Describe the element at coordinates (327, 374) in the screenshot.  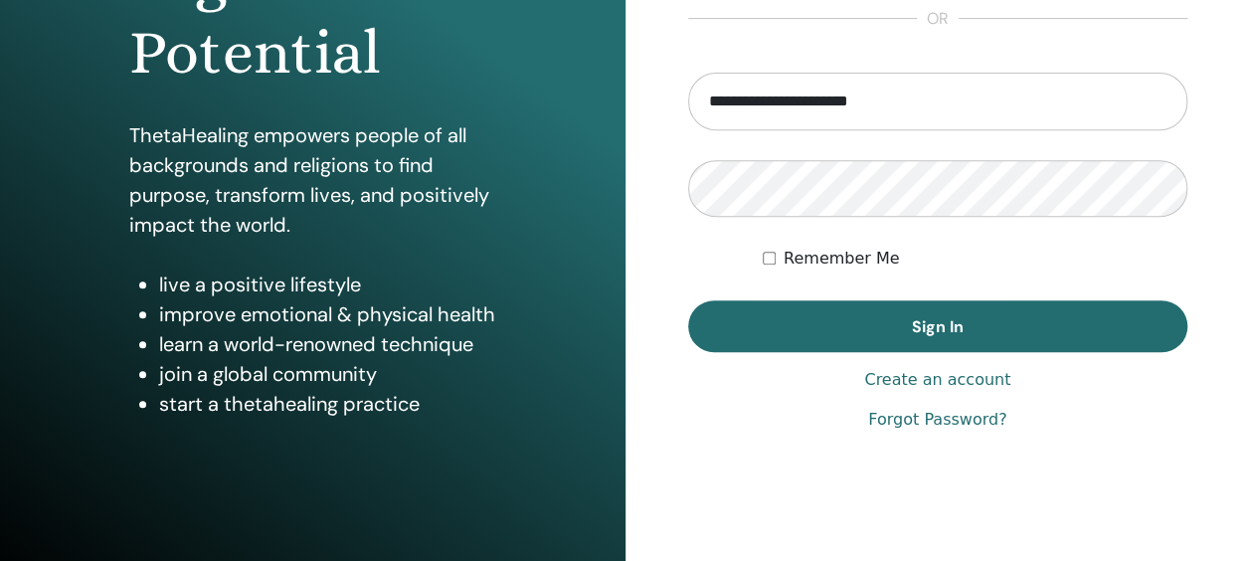
I see `li: join a global community` at that location.